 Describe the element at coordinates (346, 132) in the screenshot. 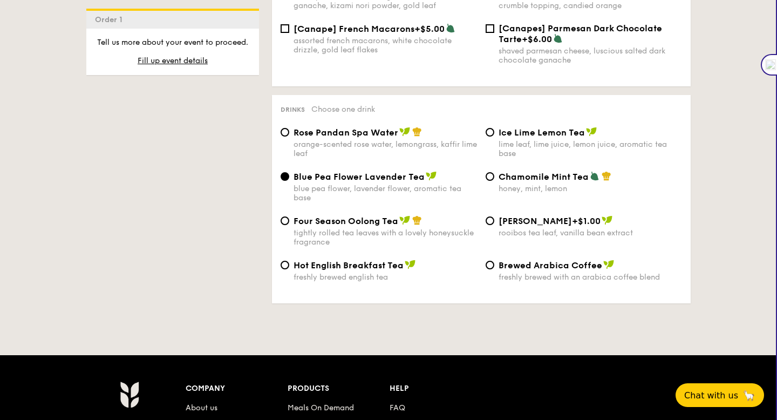

I see `span: Rose Pandan Spa Water` at that location.